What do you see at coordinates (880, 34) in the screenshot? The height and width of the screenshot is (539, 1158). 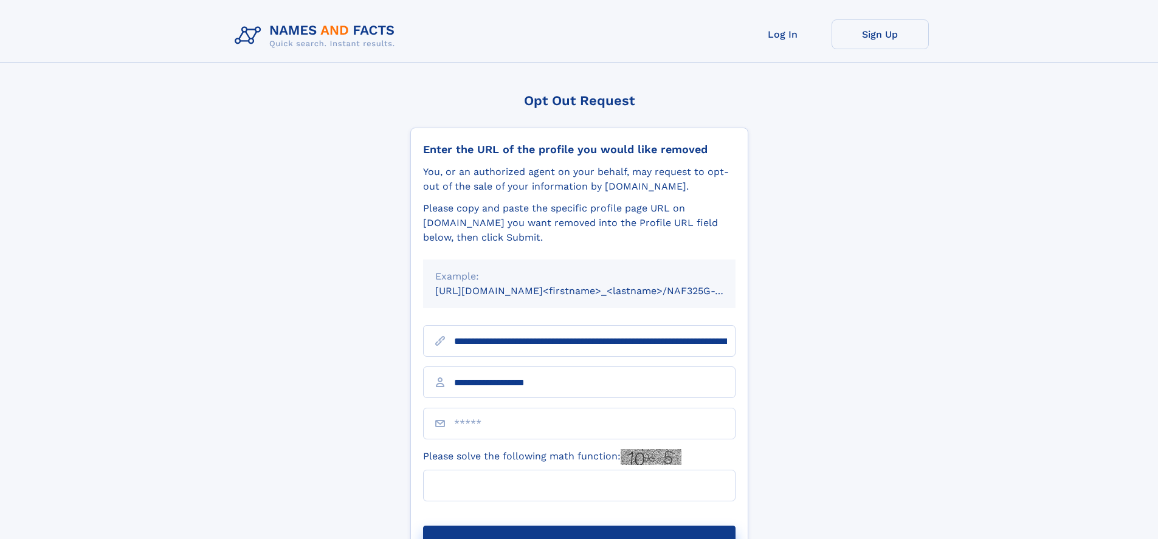 I see `a: Sign Up` at bounding box center [880, 34].